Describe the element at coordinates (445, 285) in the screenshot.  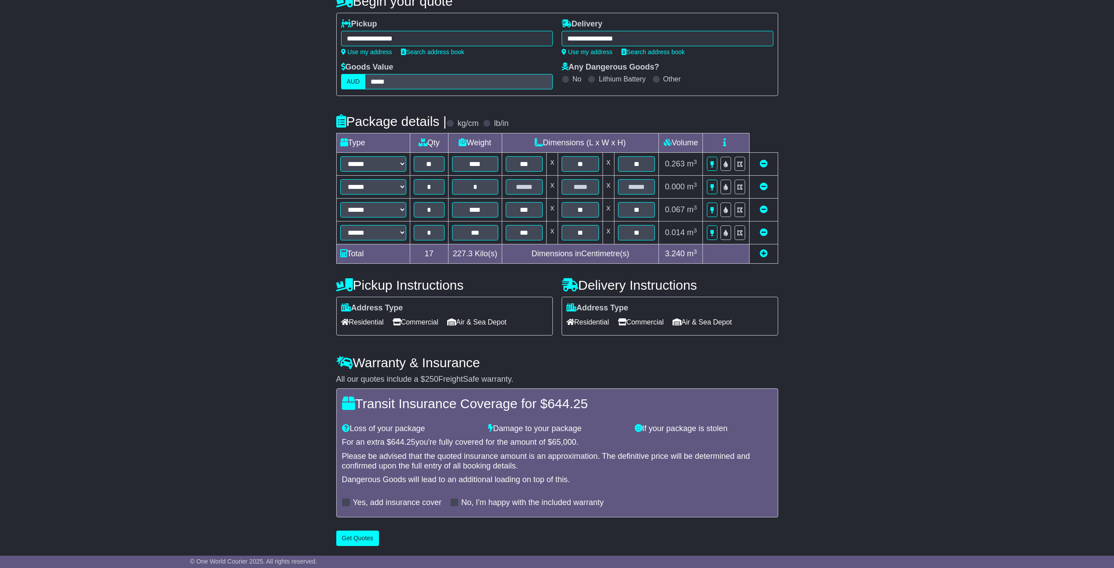
I see `h4: Pickup Instructions` at that location.